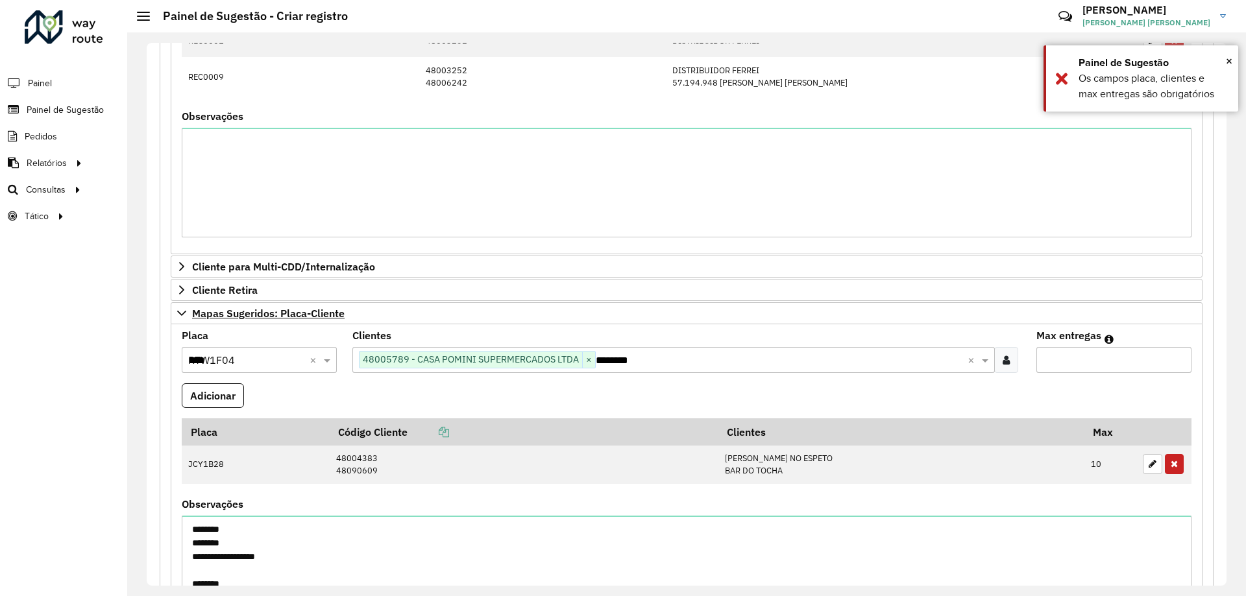  What do you see at coordinates (284, 267) in the screenshot?
I see `span: Cliente para Multi-CDD/Internalização` at bounding box center [284, 267].